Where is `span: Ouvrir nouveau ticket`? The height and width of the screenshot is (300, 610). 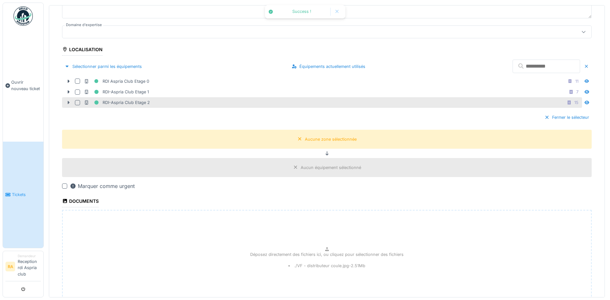
span: Ouvrir nouveau ticket is located at coordinates (26, 85).